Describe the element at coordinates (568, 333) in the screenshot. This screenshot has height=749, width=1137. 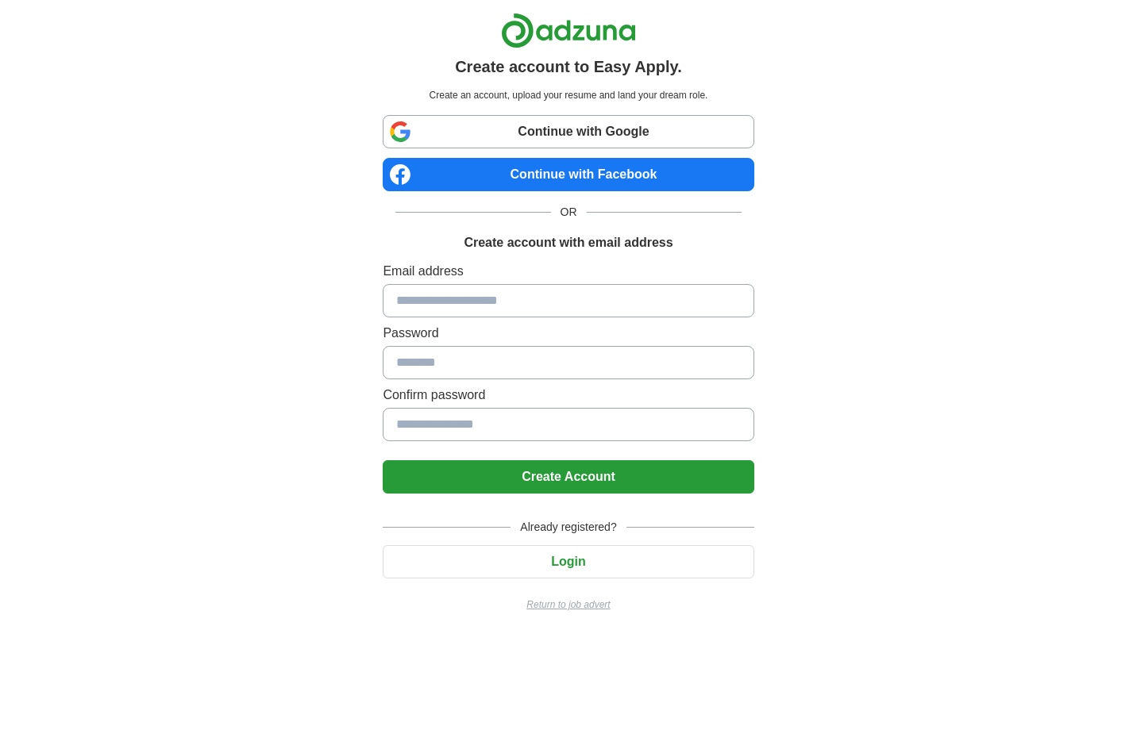
I see `label: Password` at that location.